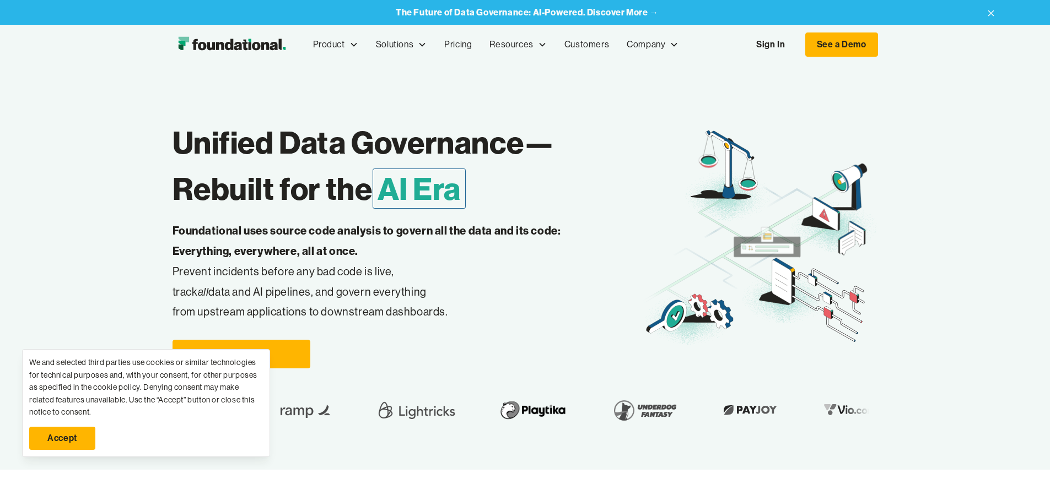 The height and width of the screenshot is (479, 1050). Describe the element at coordinates (366, 241) in the screenshot. I see `strong: Foundational uses source code analysis to govern all the data and its code: Everything, everywher...` at that location.